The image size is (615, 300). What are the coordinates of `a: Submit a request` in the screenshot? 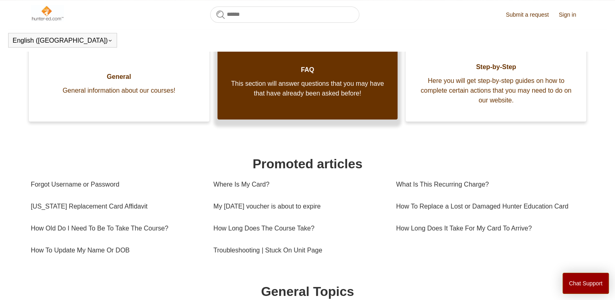 It's located at (531, 15).